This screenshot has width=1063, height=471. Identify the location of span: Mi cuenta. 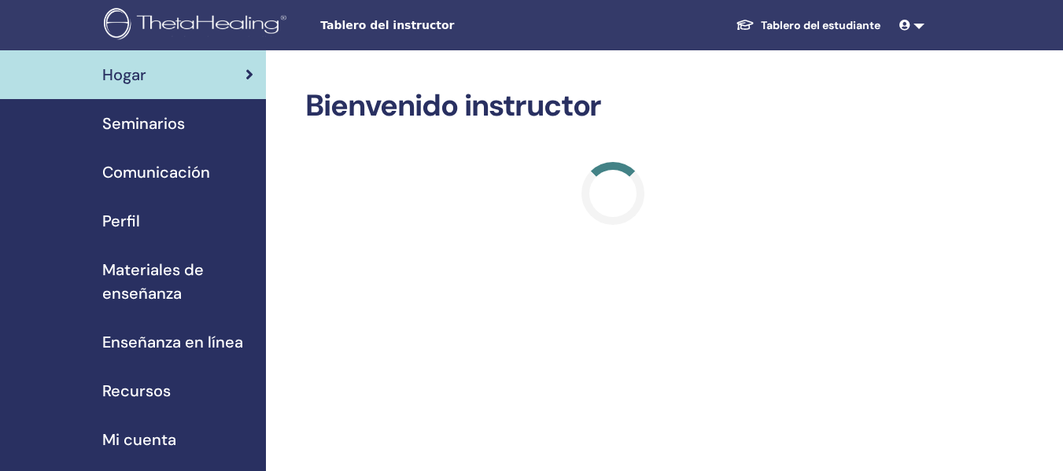
(139, 440).